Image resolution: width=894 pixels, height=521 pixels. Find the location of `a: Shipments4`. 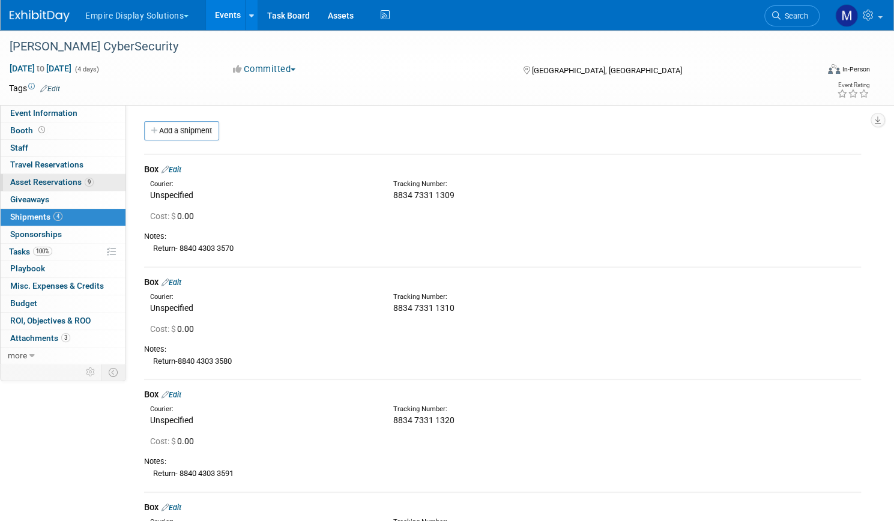

a: Shipments4 is located at coordinates (63, 217).